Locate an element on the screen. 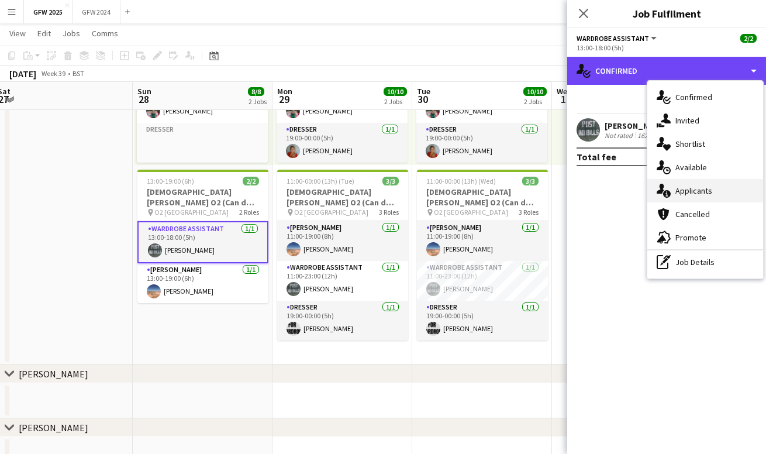  div: 162.57mi is located at coordinates (651, 135).